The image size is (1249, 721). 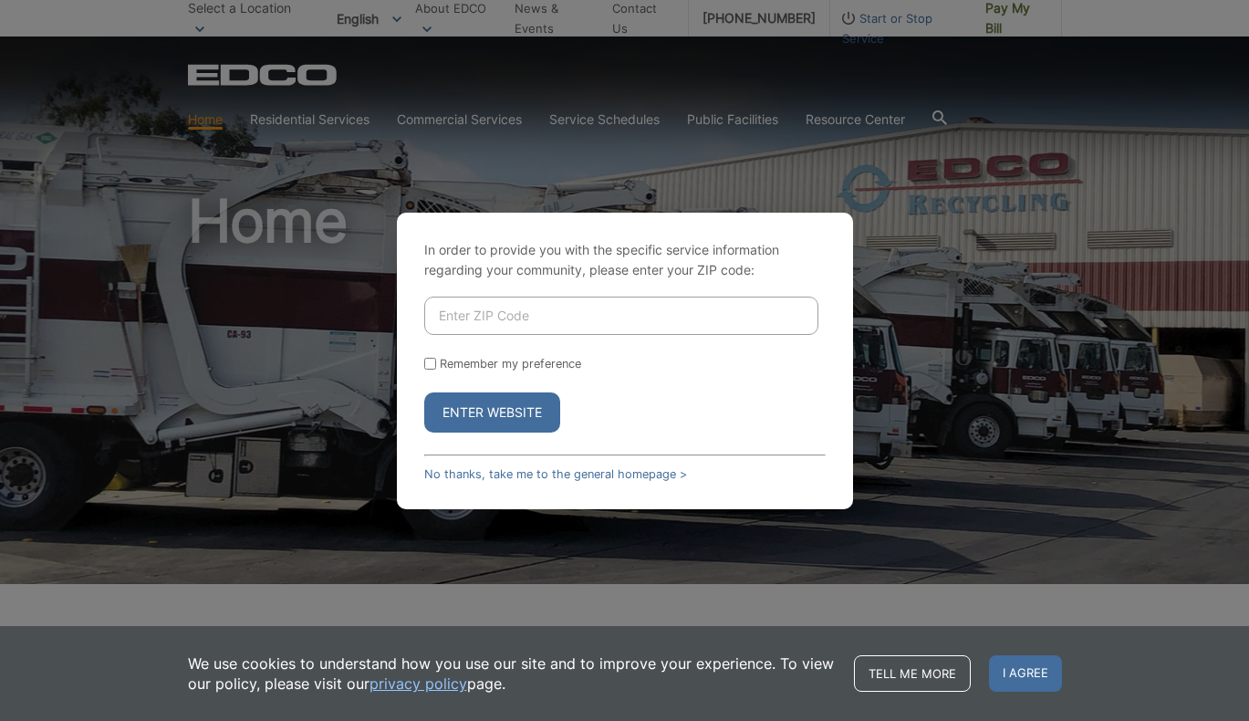 What do you see at coordinates (913, 673) in the screenshot?
I see `a: Tell me more` at bounding box center [913, 673].